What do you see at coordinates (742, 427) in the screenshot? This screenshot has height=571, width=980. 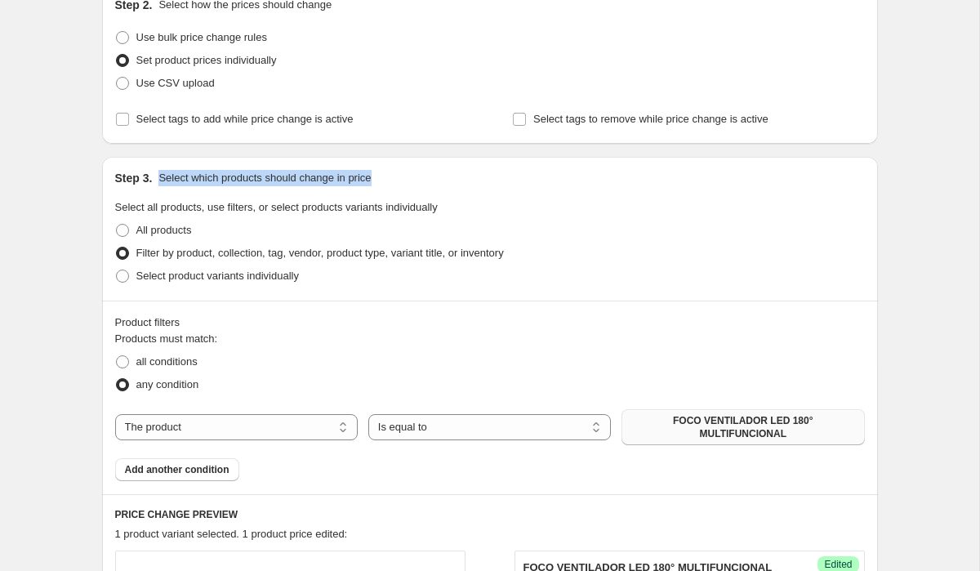 I see `span: FOCO VENTILADOR LED 180° MULTIFUNCIONAL` at bounding box center [742, 427].